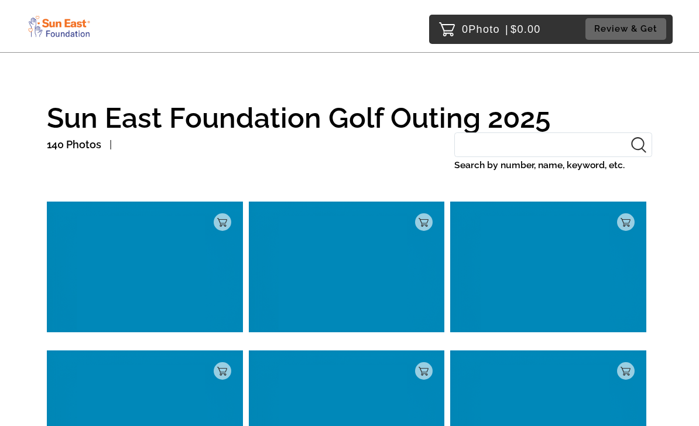  What do you see at coordinates (626, 29) in the screenshot?
I see `button: Review & Get` at bounding box center [626, 29].